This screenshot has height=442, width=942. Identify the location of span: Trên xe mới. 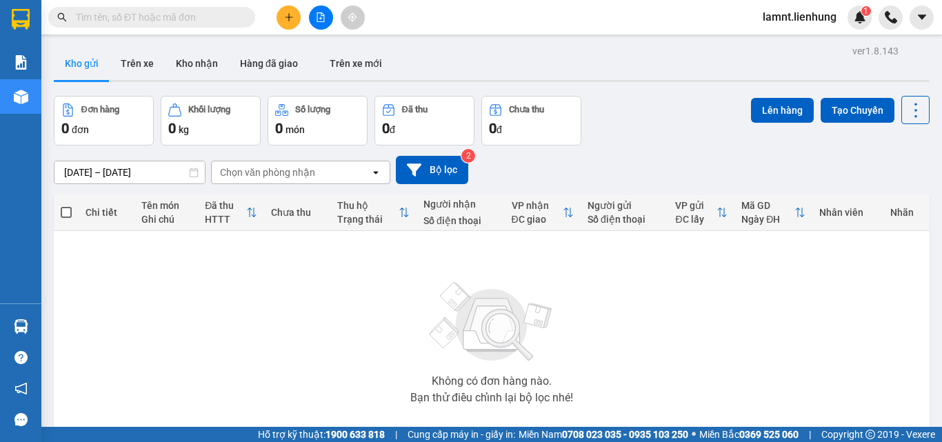
(356, 63).